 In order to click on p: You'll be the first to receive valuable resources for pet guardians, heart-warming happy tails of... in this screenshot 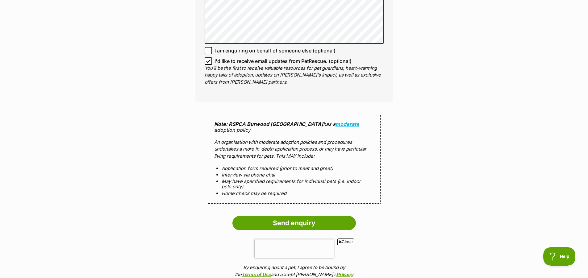, I will do `click(294, 75)`.